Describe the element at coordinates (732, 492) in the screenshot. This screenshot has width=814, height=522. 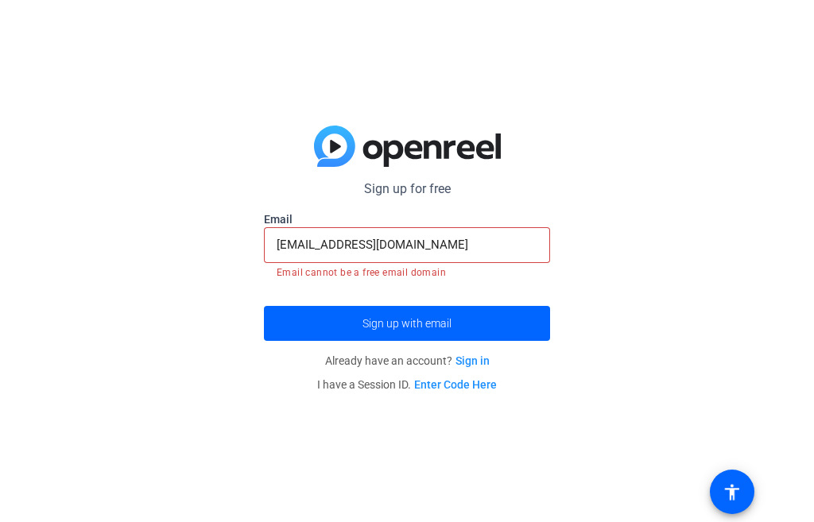
I see `mat-icon: accessibility` at that location.